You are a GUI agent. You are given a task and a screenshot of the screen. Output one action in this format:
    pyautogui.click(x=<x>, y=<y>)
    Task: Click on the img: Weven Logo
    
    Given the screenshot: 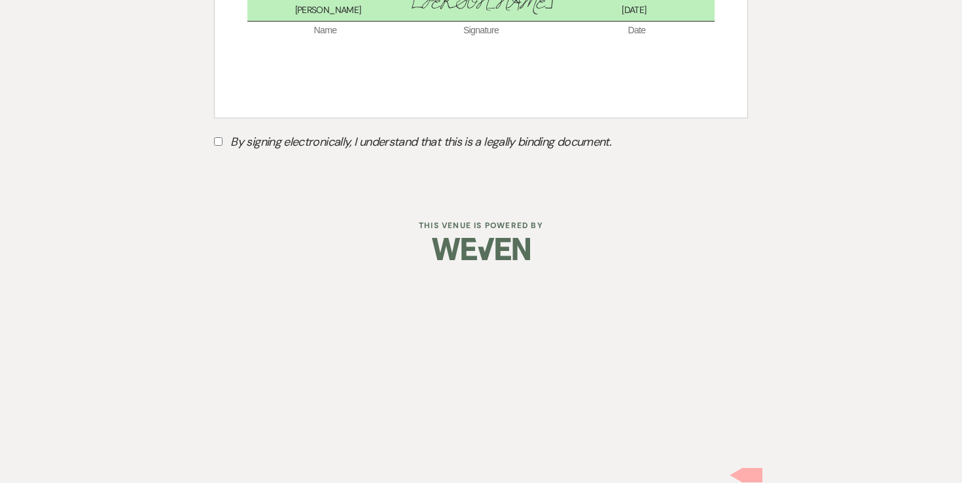 What is the action you would take?
    pyautogui.click(x=481, y=249)
    